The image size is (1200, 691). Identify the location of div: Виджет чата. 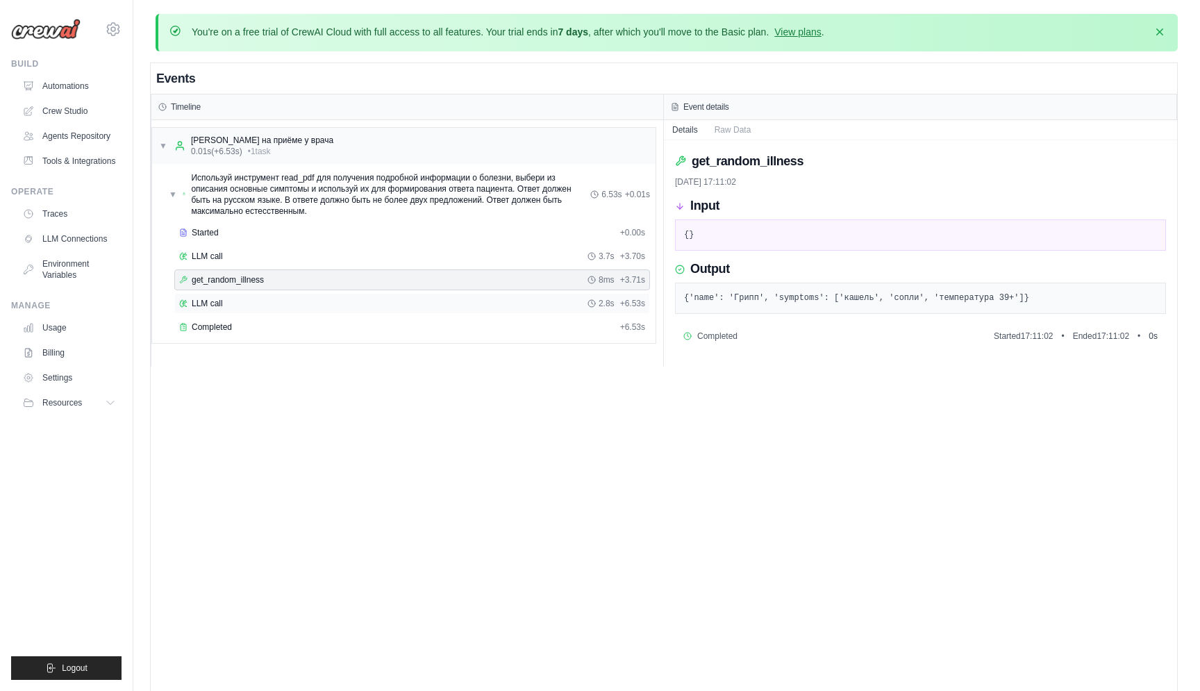
(1165, 658).